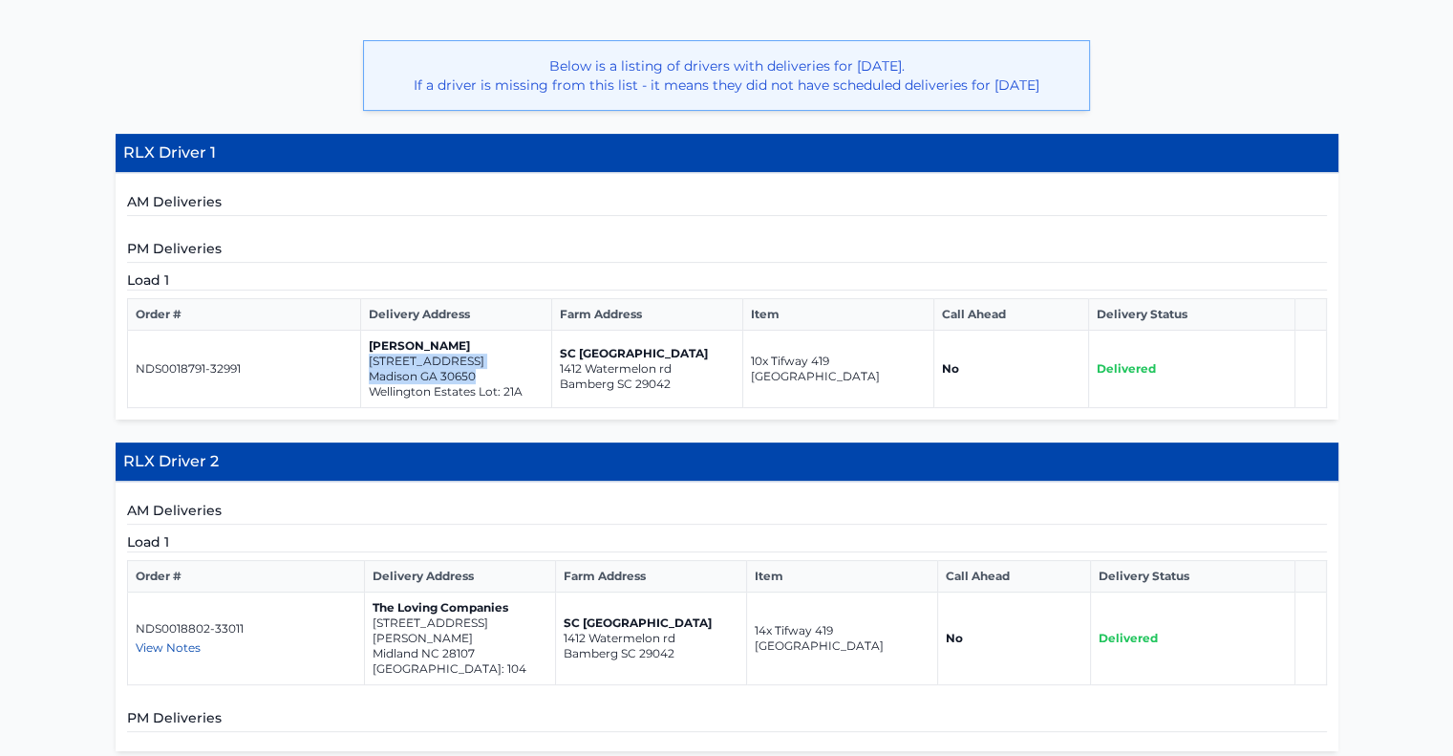  I want to click on h4: RLX Driver 1, so click(727, 153).